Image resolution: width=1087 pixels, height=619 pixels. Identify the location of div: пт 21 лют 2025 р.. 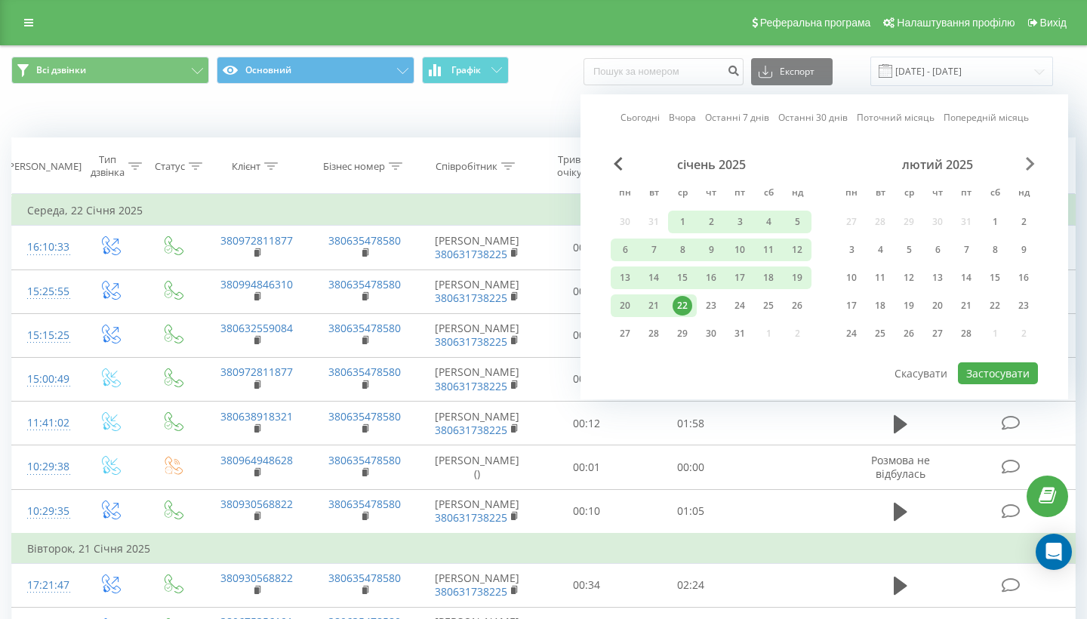
(966, 306).